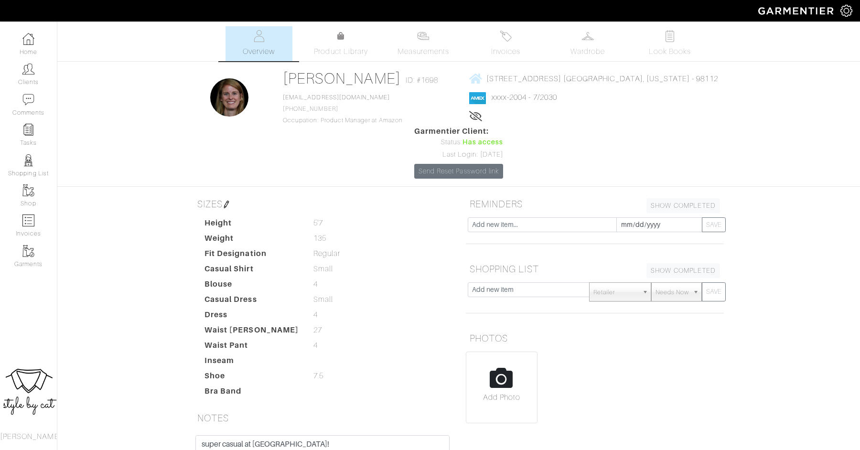 Image resolution: width=860 pixels, height=450 pixels. I want to click on img: pen-cf24a1663064a2ec1b9c1bd2387e9de7a2fa800b781884d57f21acf72779bad2.png, so click(226, 204).